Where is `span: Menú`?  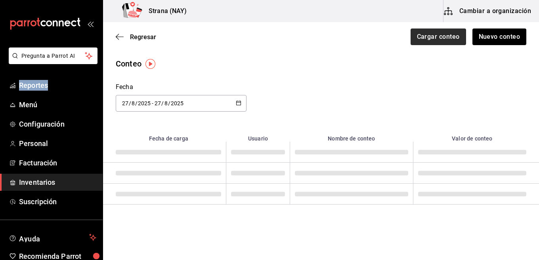
span: Menú is located at coordinates (57, 105).